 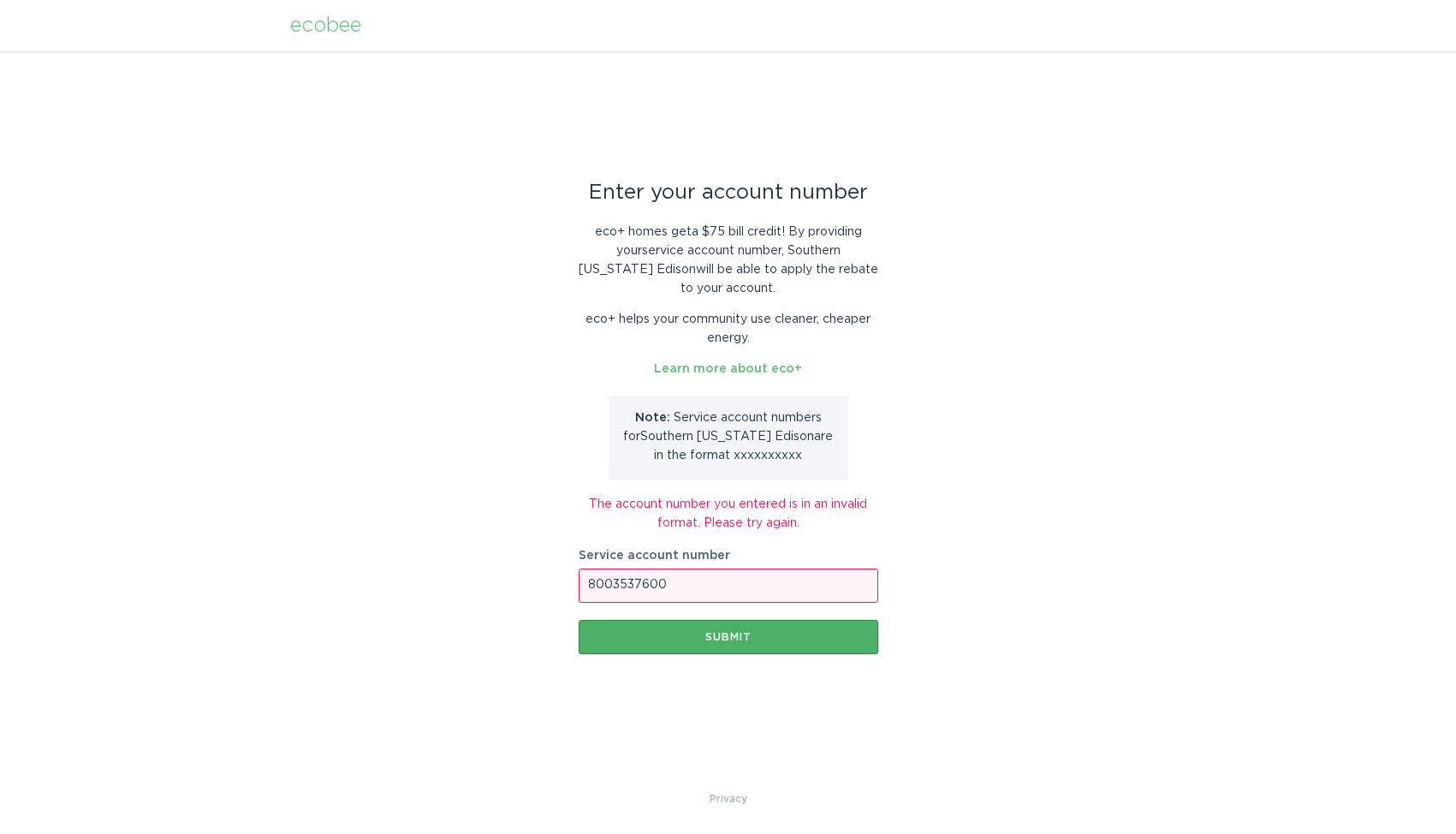 What do you see at coordinates (728, 799) in the screenshot?
I see `a: Privacy Policy & Terms of Use` at bounding box center [728, 799].